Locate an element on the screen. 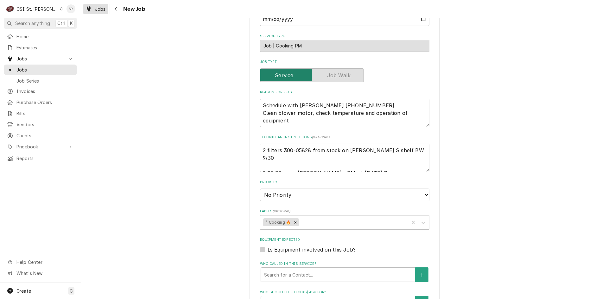 The image size is (608, 299). div: ² Cooking 🔥 is located at coordinates (277, 222).